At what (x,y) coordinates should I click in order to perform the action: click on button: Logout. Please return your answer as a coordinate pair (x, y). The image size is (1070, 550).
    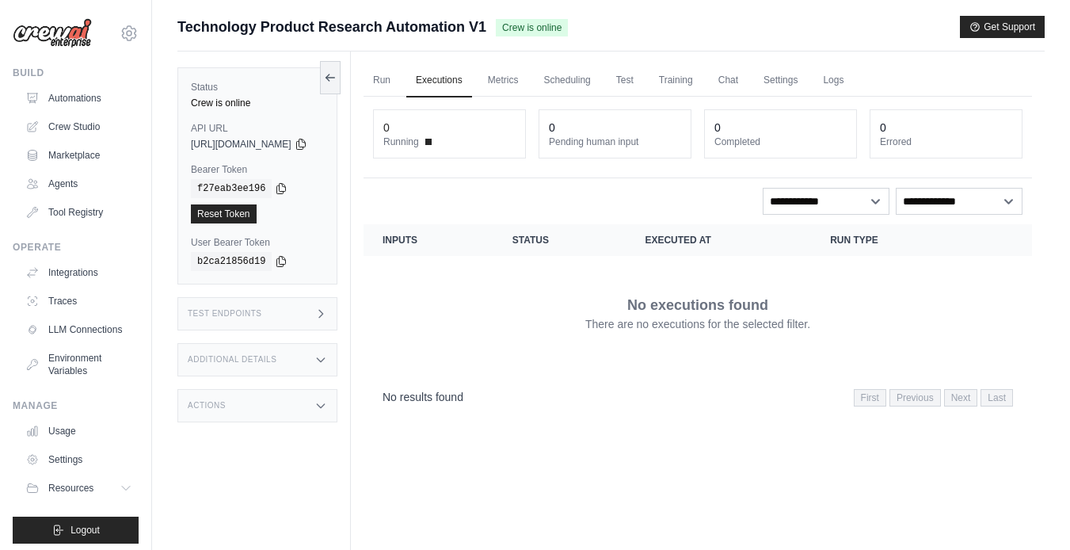
    Looking at the image, I should click on (75, 530).